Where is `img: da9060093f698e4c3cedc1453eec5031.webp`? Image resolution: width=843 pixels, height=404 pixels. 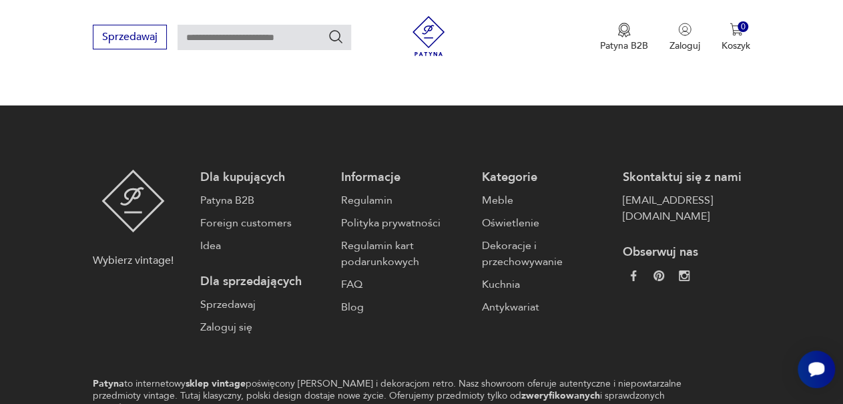 img: da9060093f698e4c3cedc1453eec5031.webp is located at coordinates (633, 276).